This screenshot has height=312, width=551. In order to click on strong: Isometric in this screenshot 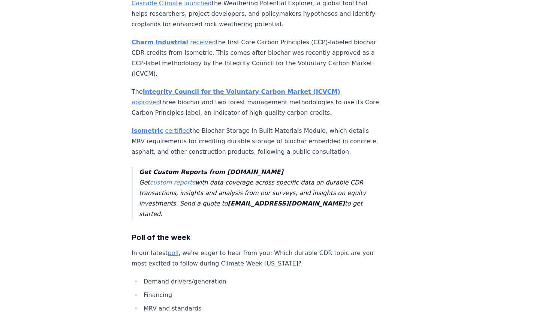, I will do `click(147, 131)`.